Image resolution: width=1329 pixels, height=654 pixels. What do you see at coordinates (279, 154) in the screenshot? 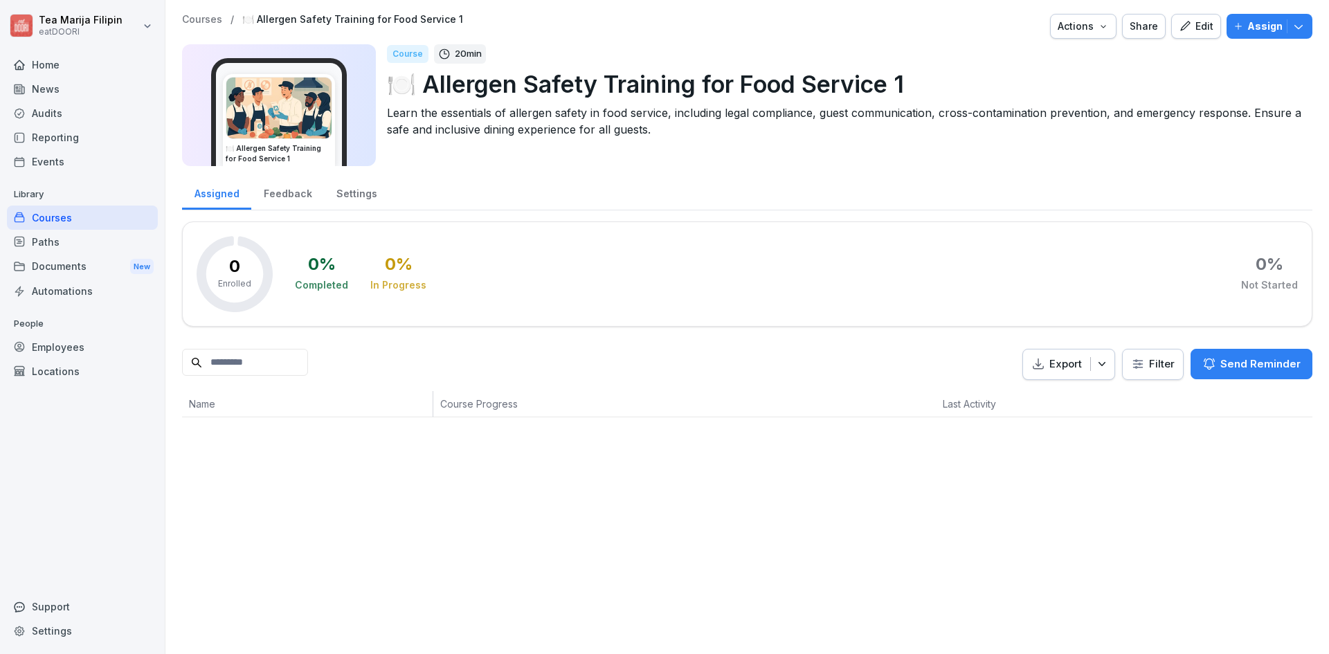
I see `h3: 🍽️ Allergen Safety Training for Food Service 1` at bounding box center [279, 154].